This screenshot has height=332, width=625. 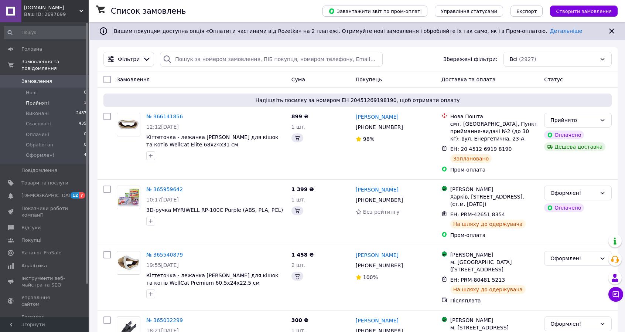 What do you see at coordinates (471, 158) in the screenshot?
I see `div: Заплановано` at bounding box center [471, 158].